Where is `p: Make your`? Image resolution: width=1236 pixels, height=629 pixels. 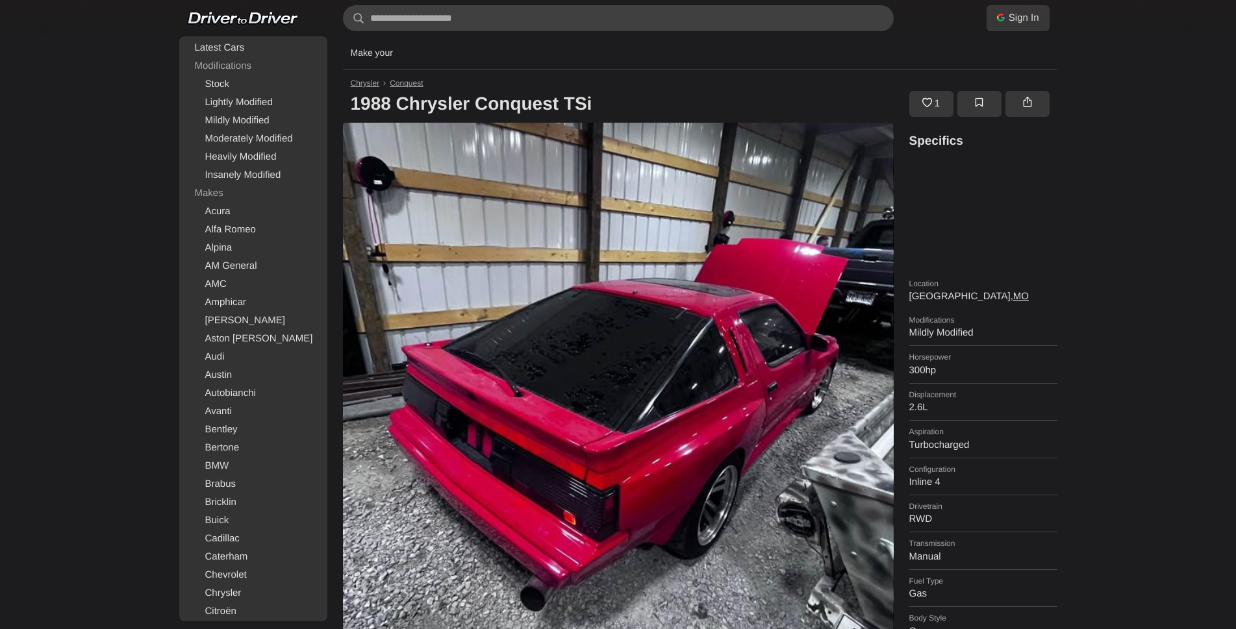
p: Make your is located at coordinates (371, 53).